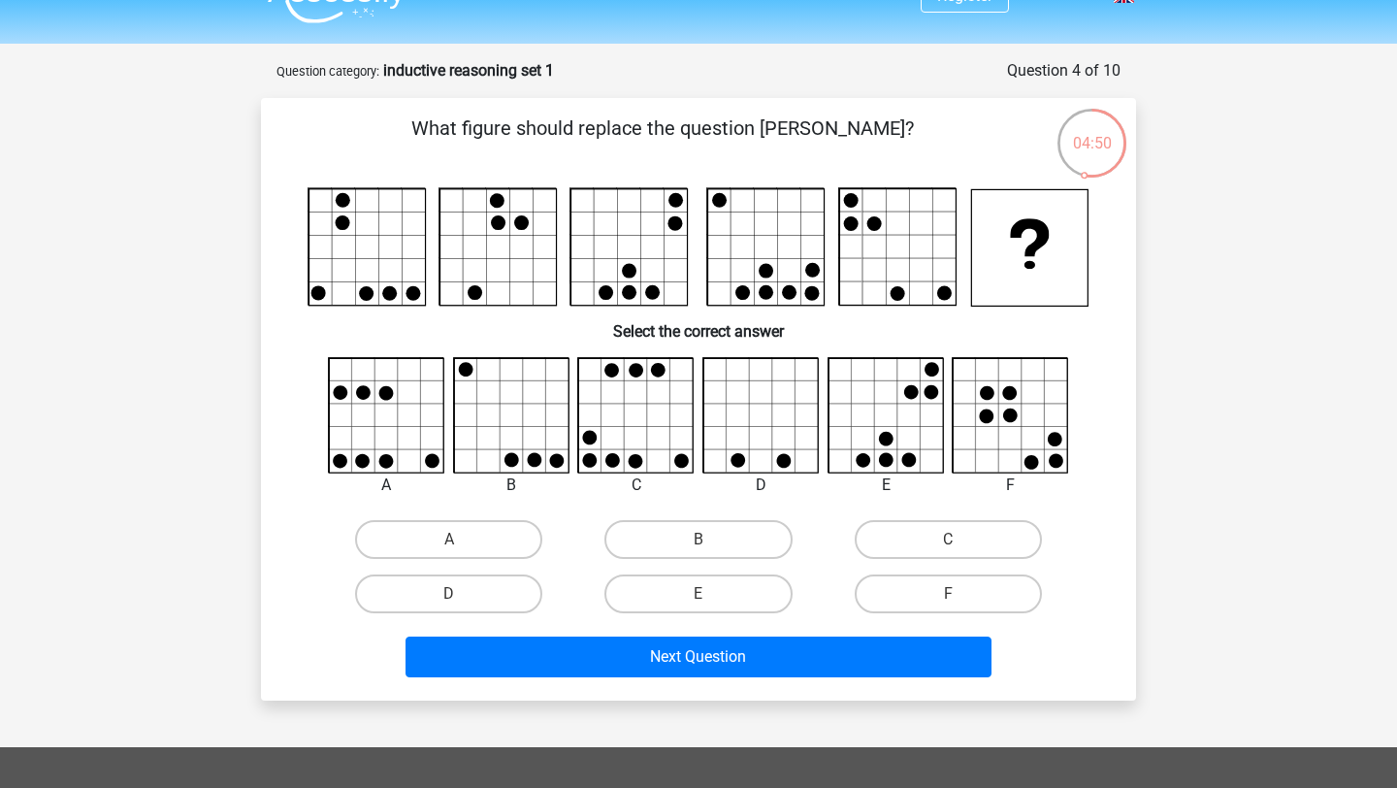  Describe the element at coordinates (469, 70) in the screenshot. I see `strong: inductive reasoning set 1` at that location.